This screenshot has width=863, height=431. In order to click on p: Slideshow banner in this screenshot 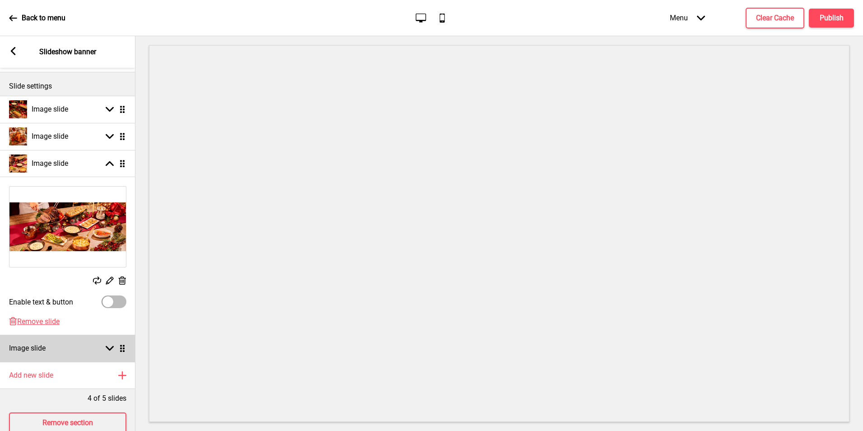, I will do `click(68, 52)`.